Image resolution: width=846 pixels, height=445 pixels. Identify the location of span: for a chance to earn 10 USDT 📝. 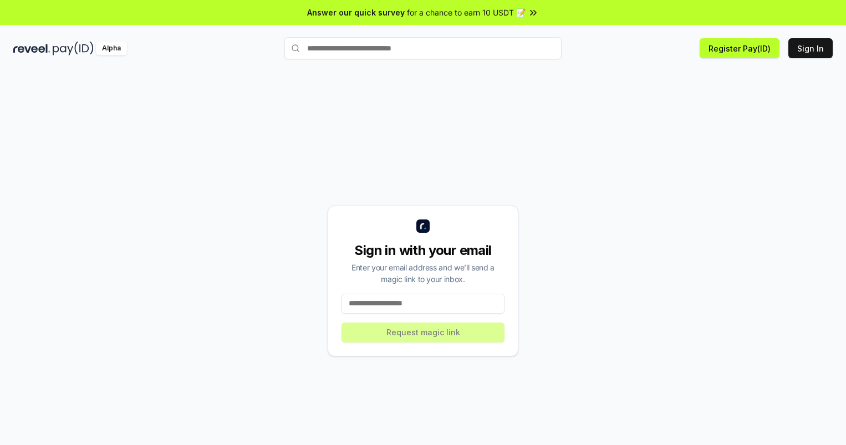
(466, 12).